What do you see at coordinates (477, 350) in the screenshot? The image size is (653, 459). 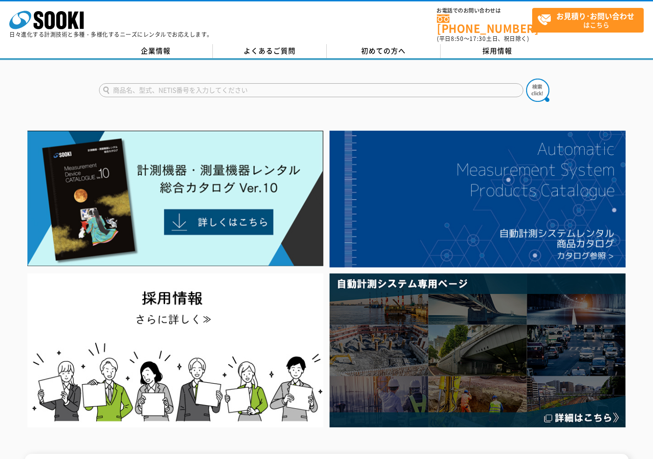 I see `img: 自動計測システム専用ページ` at bounding box center [477, 350].